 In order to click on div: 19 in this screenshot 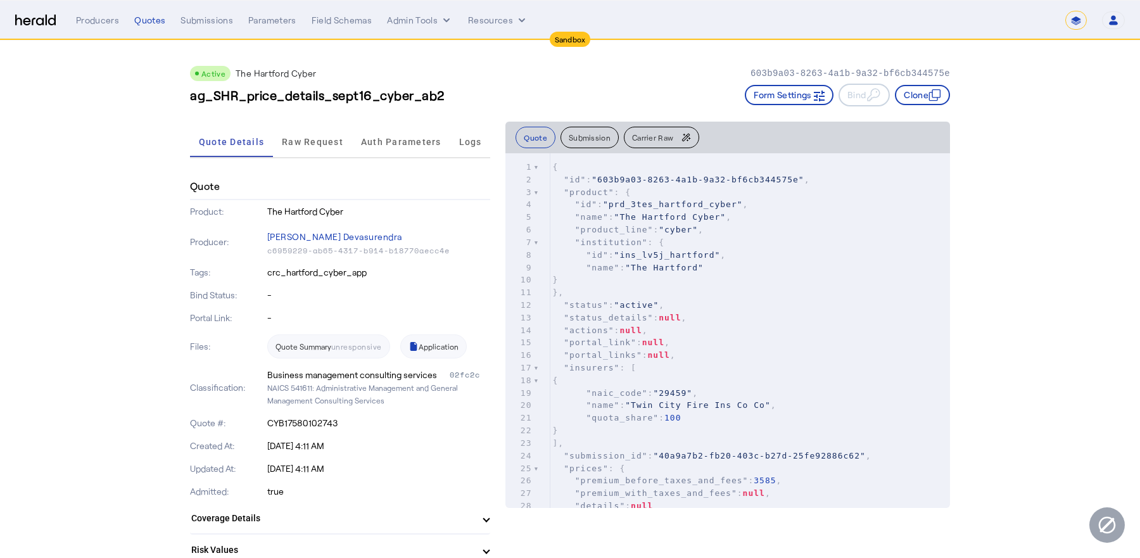, I will do `click(519, 393)`.